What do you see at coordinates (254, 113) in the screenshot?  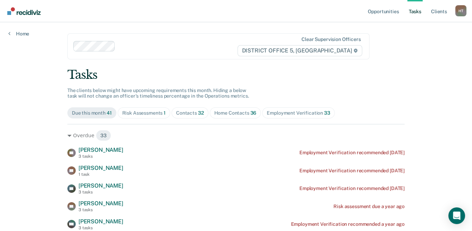 I see `span: 36` at bounding box center [254, 113].